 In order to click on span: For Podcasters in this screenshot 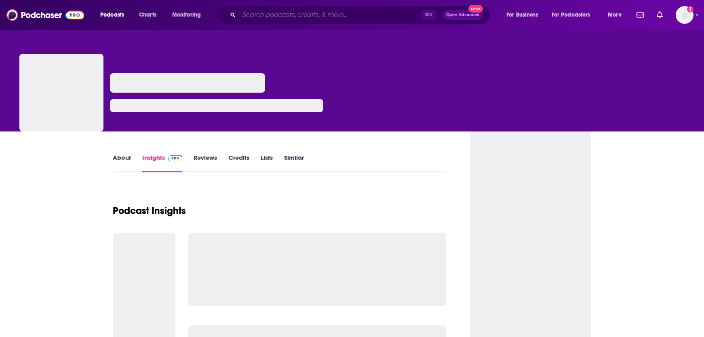, I will do `click(571, 15)`.